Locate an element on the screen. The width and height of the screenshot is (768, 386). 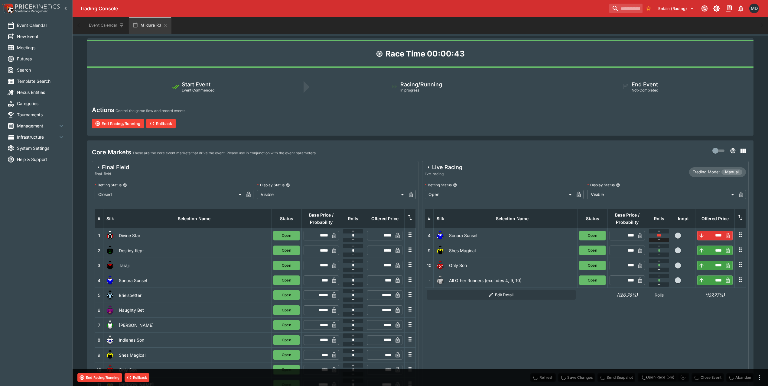
img: runner 7 is located at coordinates (110, 325).